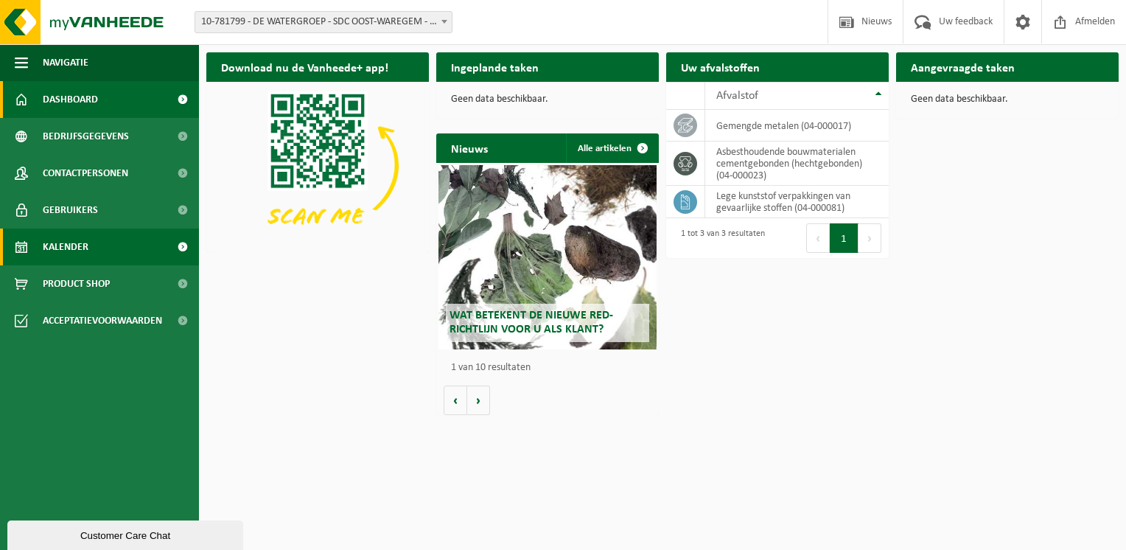  Describe the element at coordinates (318, 165) in the screenshot. I see `img: Download de VHEPlus App` at that location.